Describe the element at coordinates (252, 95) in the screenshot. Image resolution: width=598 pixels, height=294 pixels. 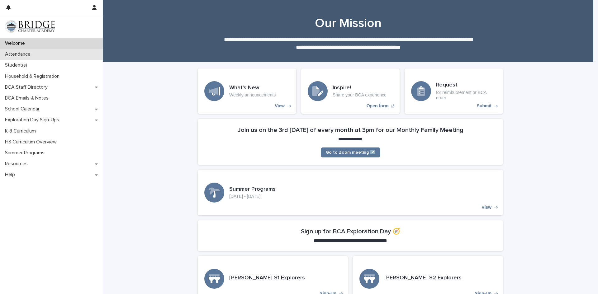
I see `p: Weekly announcements` at that location.